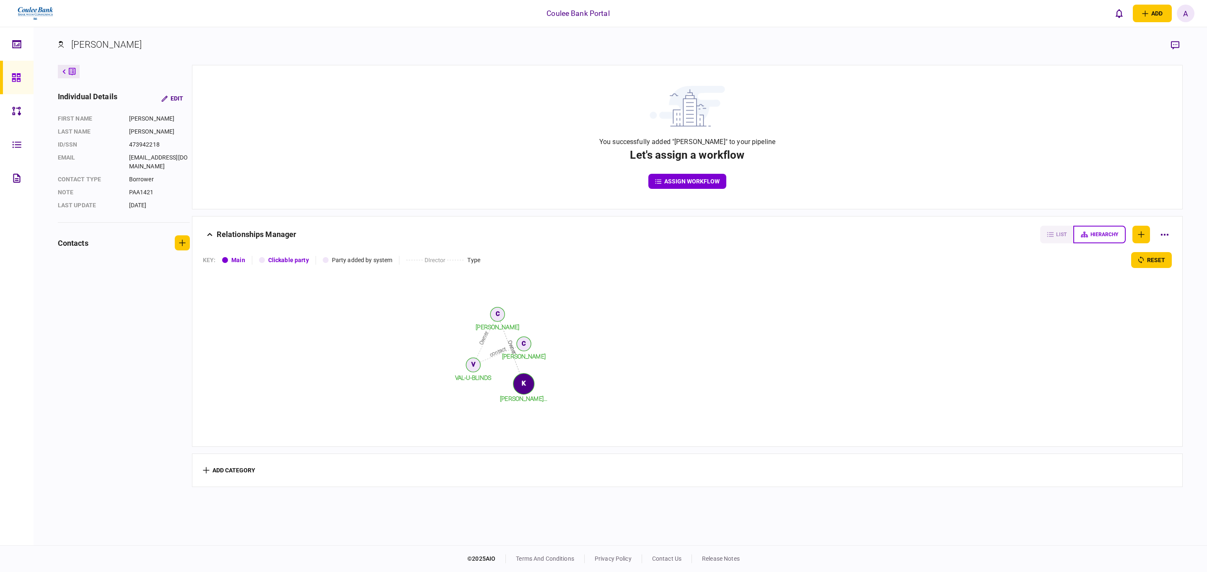 Image resolution: width=1207 pixels, height=572 pixels. Describe the element at coordinates (1151, 260) in the screenshot. I see `button: reset` at that location.